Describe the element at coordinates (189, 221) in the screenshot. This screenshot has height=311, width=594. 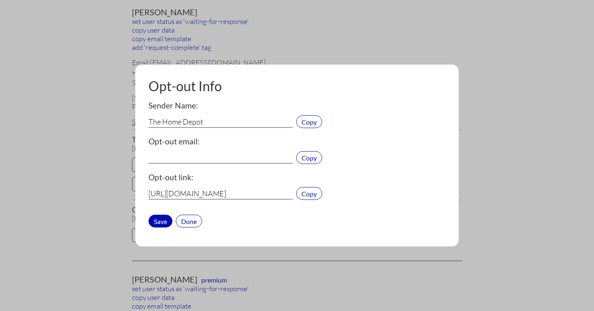
I see `div: Done` at that location.